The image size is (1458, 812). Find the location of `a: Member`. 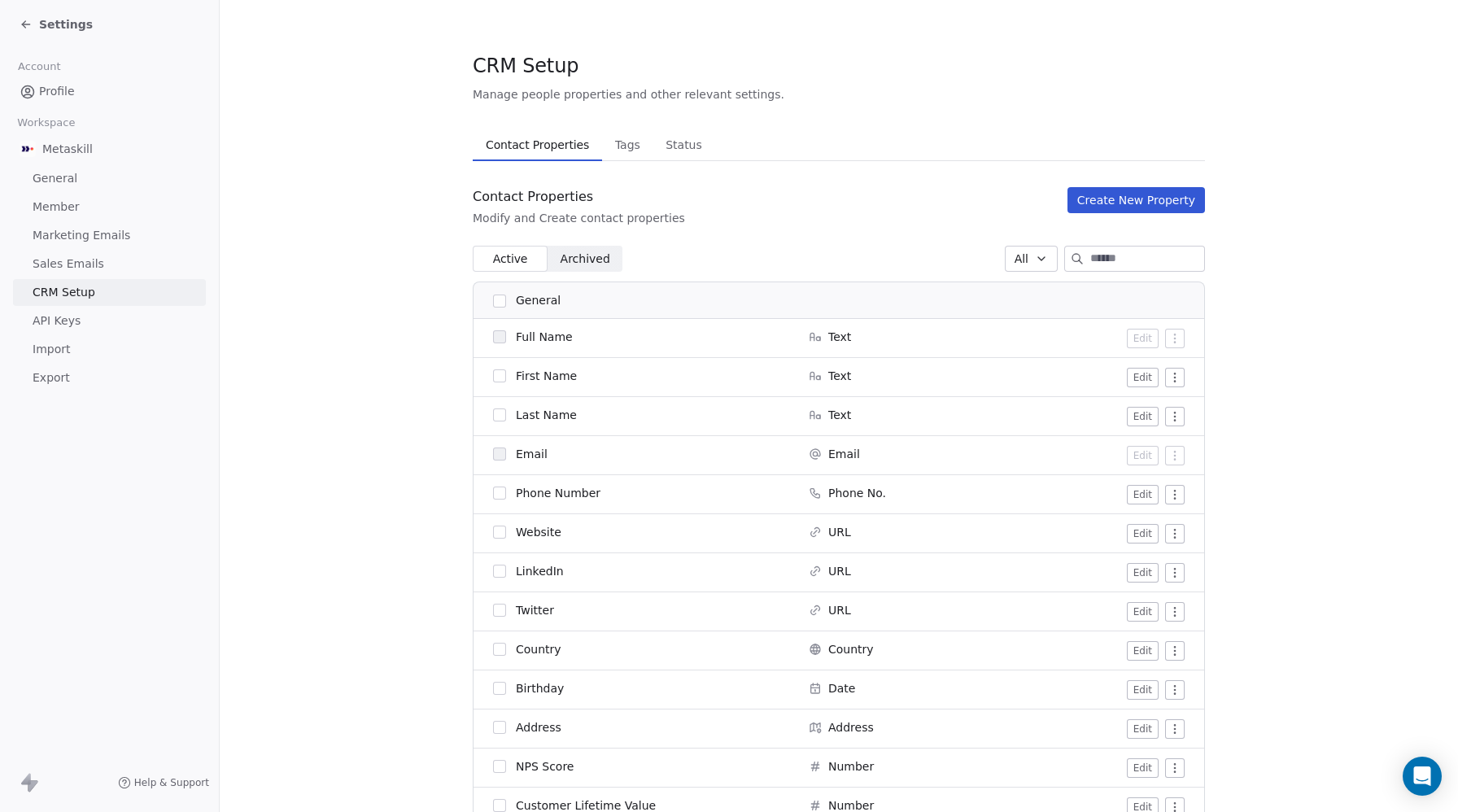

a: Member is located at coordinates (109, 207).